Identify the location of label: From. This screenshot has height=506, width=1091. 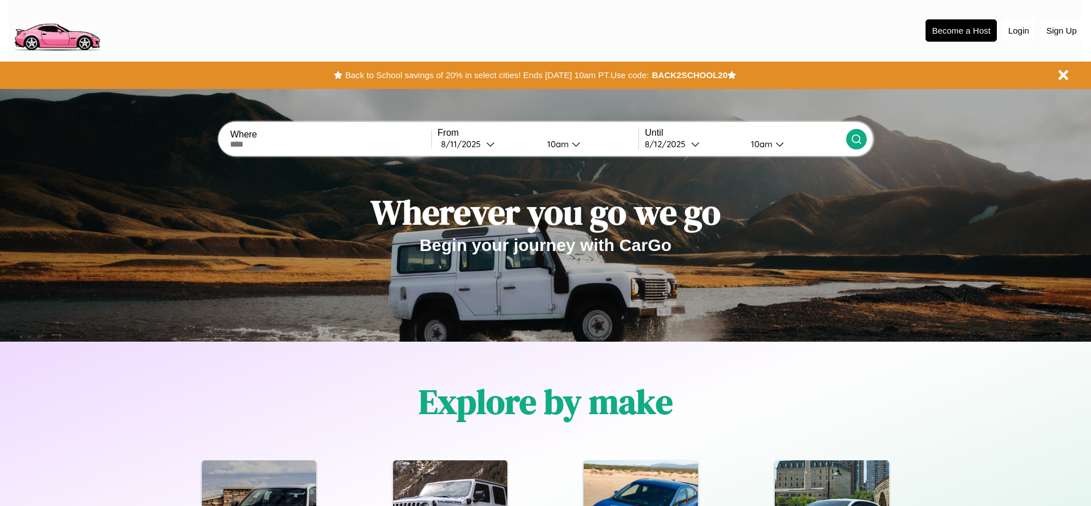
(538, 133).